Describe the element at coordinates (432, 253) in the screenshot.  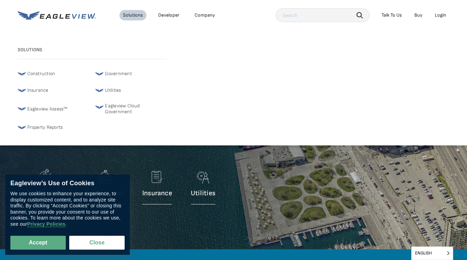
I see `span: English` at that location.